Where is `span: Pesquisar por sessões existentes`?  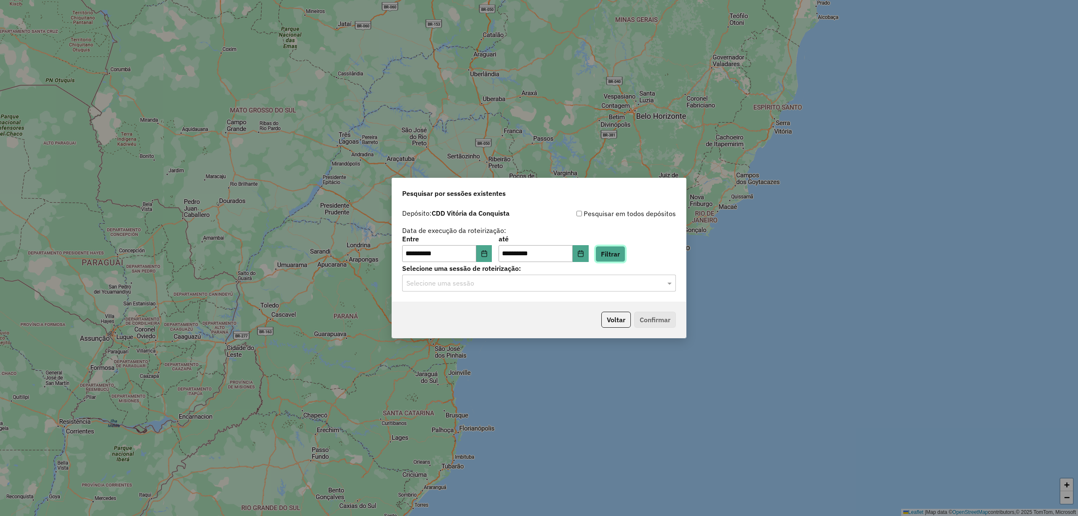
span: Pesquisar por sessões existentes is located at coordinates (454, 193).